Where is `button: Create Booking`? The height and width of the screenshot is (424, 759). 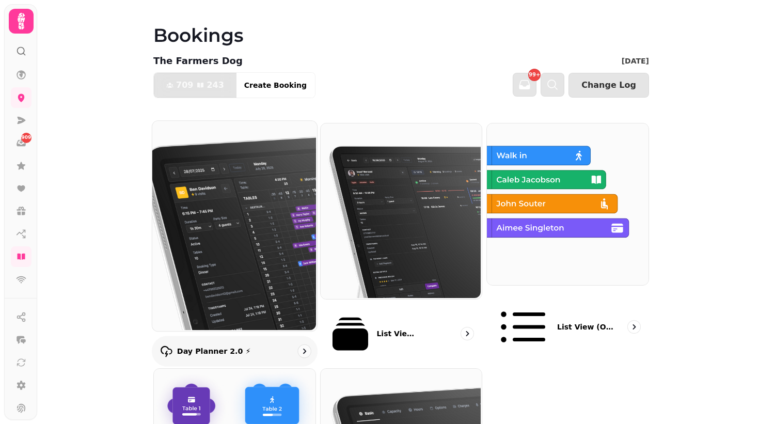
button: Create Booking is located at coordinates (275, 85).